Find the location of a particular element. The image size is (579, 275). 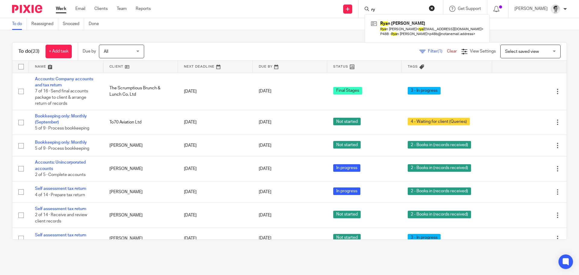

img: Pixie is located at coordinates (27, 9).